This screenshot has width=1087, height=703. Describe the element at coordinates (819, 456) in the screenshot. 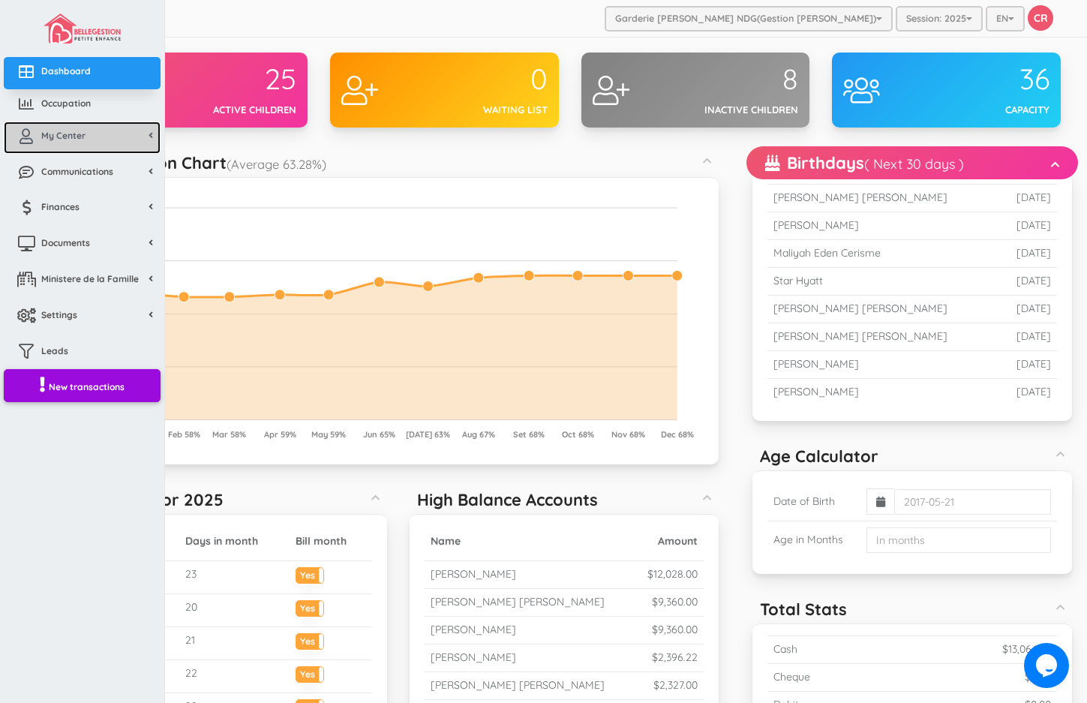

I see `h5: Age Calculator` at that location.